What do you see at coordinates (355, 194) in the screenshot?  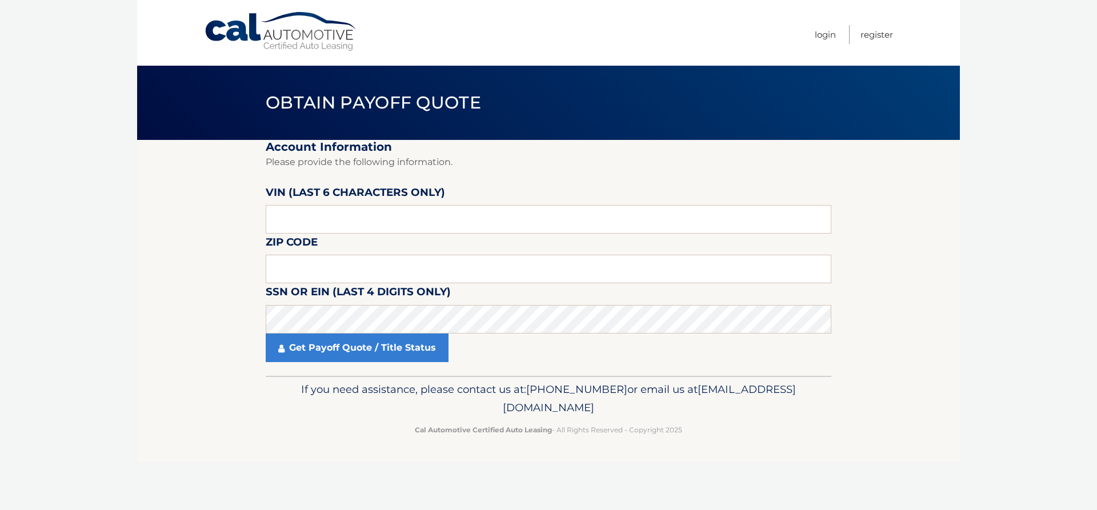 I see `label: VIN (last 6 characters only)` at bounding box center [355, 194].